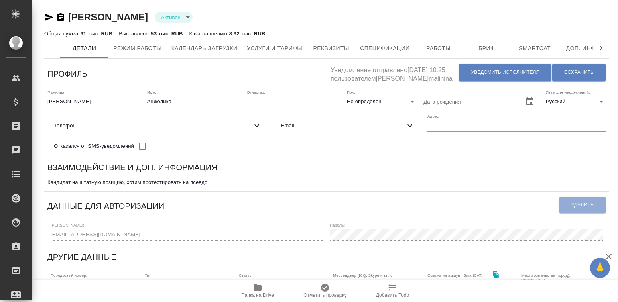 Image resolution: width=618 pixels, height=302 pixels. I want to click on div: Не определен, so click(381, 101).